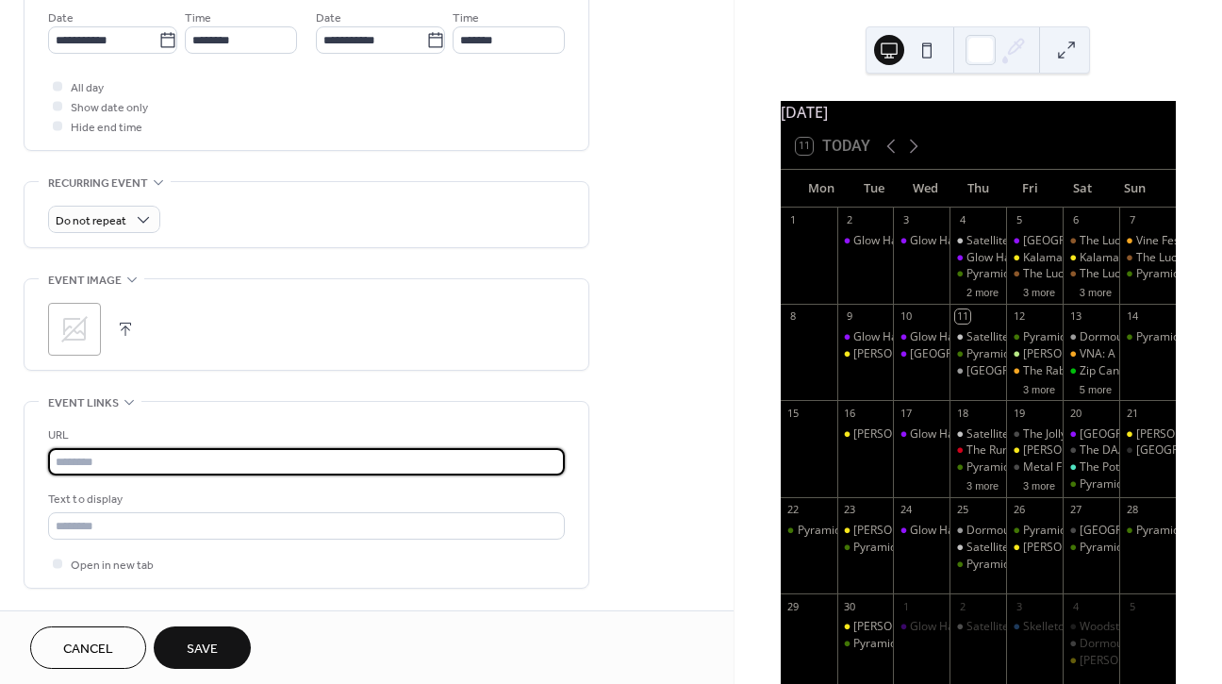 The width and height of the screenshot is (1222, 684). What do you see at coordinates (1035, 354) in the screenshot?
I see `div: Shakespeare's Lower Level` at bounding box center [1035, 354].